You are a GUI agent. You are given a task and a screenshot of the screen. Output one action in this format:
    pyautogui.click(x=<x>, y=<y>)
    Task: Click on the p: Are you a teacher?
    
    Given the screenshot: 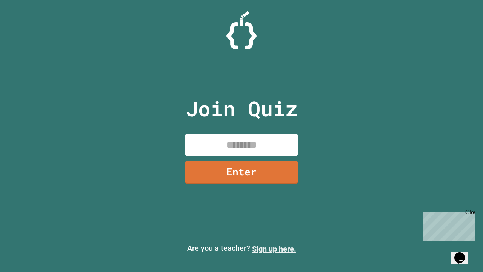 What is the action you would take?
    pyautogui.click(x=242, y=248)
    